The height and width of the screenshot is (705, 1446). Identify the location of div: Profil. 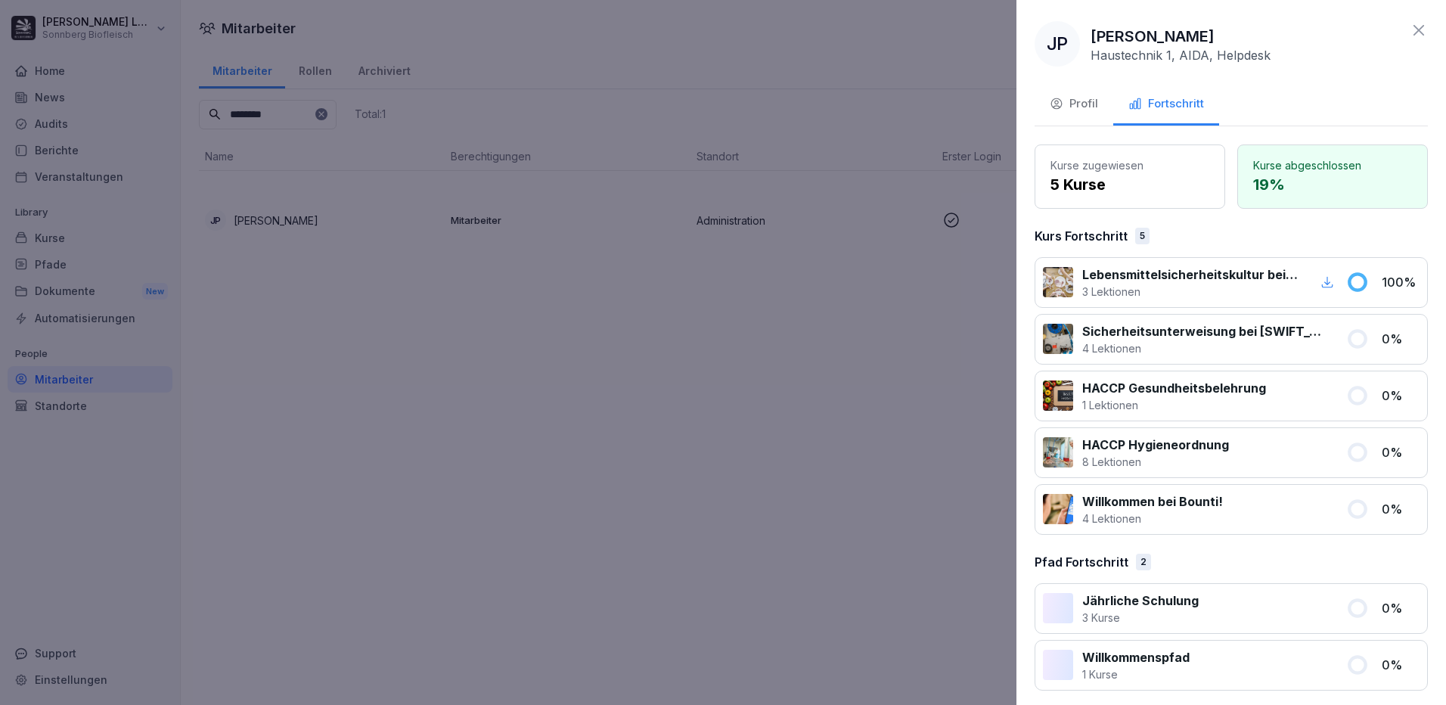
(1074, 104).